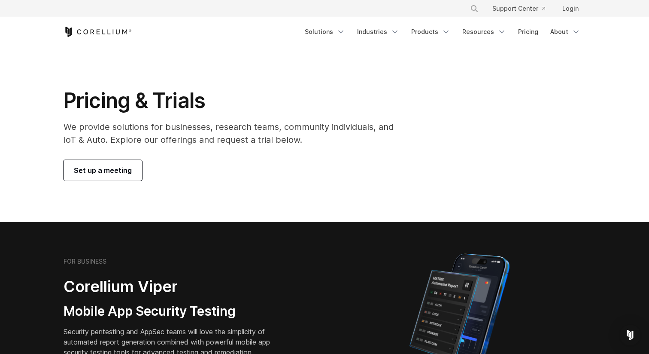 This screenshot has height=354, width=649. What do you see at coordinates (566, 32) in the screenshot?
I see `a: About` at bounding box center [566, 32].